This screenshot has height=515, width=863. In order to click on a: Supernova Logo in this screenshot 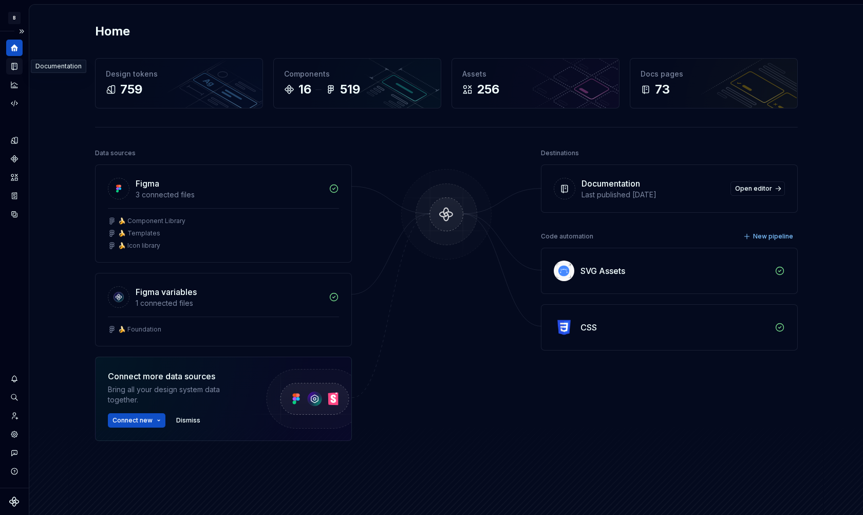, I will do `click(14, 502)`.